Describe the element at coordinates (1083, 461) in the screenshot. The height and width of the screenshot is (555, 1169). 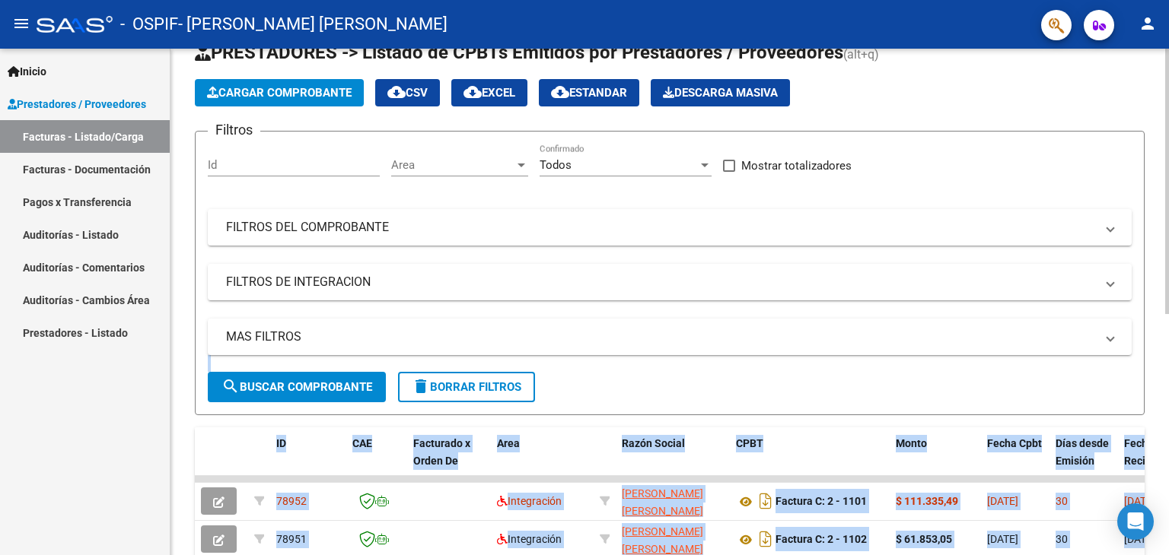
I see `datatable-header-cell: Días desde Emisión` at that location.